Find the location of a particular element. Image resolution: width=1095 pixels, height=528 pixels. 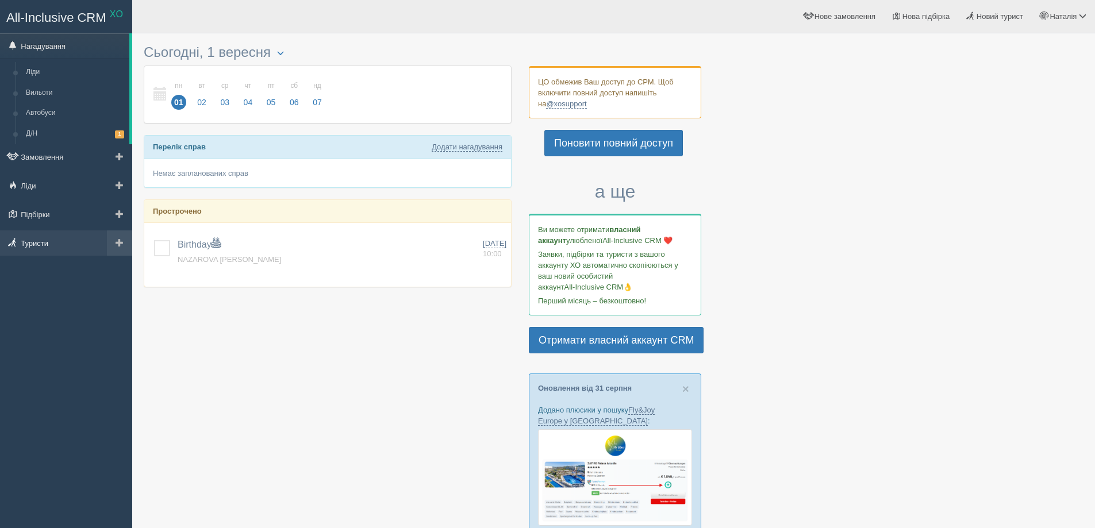

span: 05 is located at coordinates (271, 102).